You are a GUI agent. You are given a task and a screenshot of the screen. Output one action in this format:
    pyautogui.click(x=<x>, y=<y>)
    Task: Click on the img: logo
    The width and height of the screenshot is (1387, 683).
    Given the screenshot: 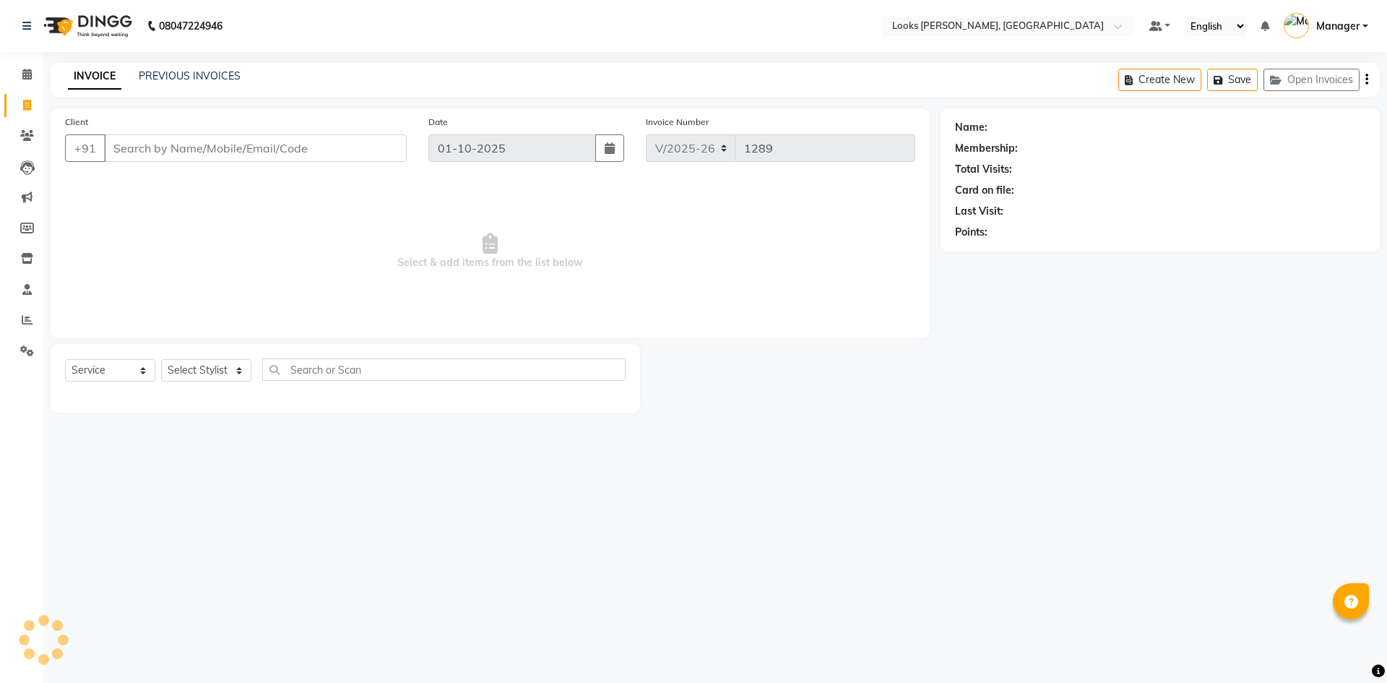 What is the action you would take?
    pyautogui.click(x=86, y=26)
    